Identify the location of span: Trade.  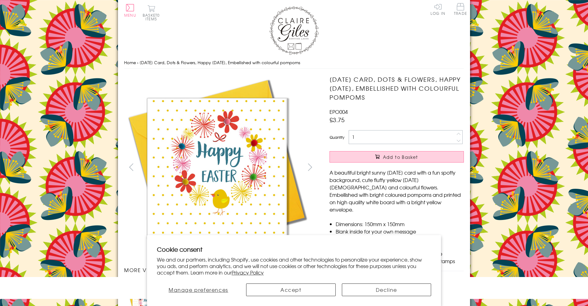
(461, 9).